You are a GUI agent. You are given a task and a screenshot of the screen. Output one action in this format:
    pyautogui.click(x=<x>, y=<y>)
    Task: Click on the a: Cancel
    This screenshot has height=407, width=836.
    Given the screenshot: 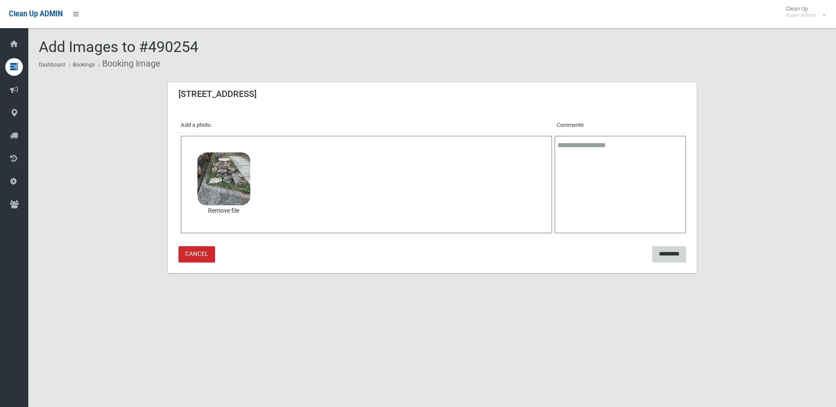 What is the action you would take?
    pyautogui.click(x=197, y=254)
    